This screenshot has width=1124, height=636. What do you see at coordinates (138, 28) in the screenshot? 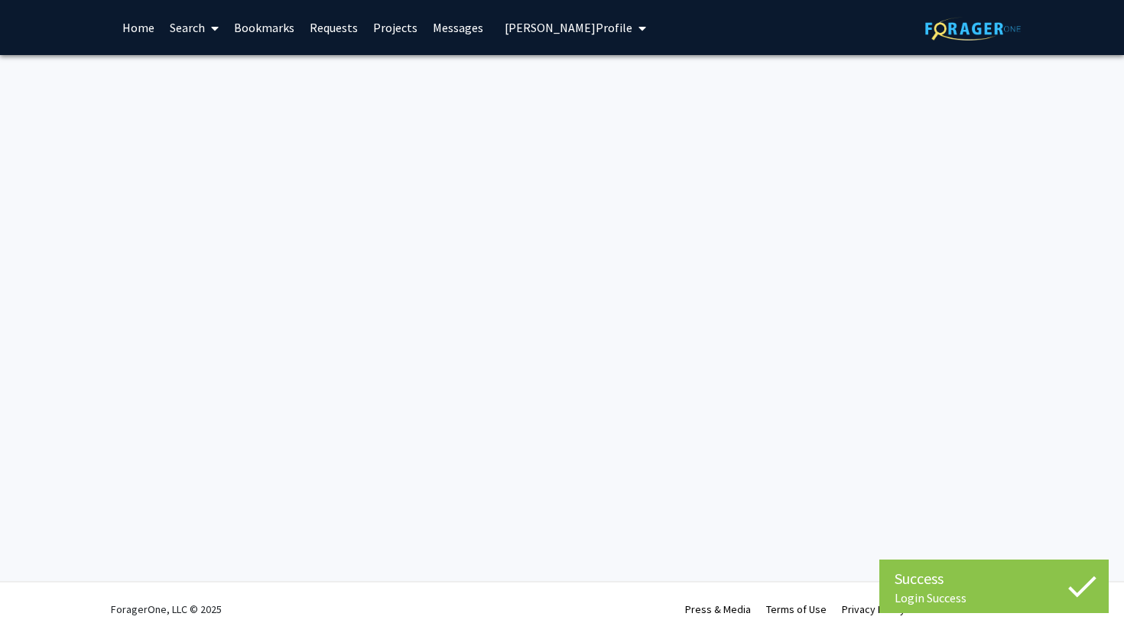
I see `a: Home` at bounding box center [138, 28].